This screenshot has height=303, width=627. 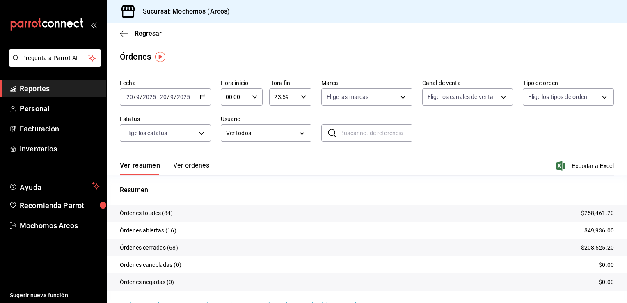 What do you see at coordinates (348, 97) in the screenshot?
I see `span: Elige las marcas` at bounding box center [348, 97].